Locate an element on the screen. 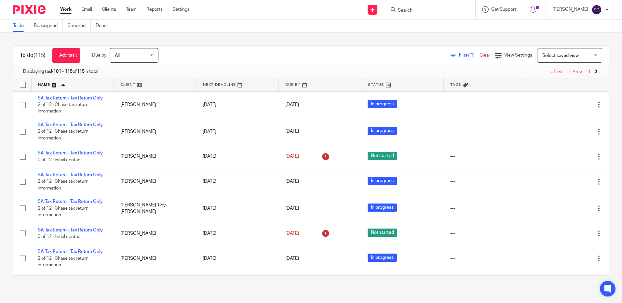  nav: pager is located at coordinates (573, 72).